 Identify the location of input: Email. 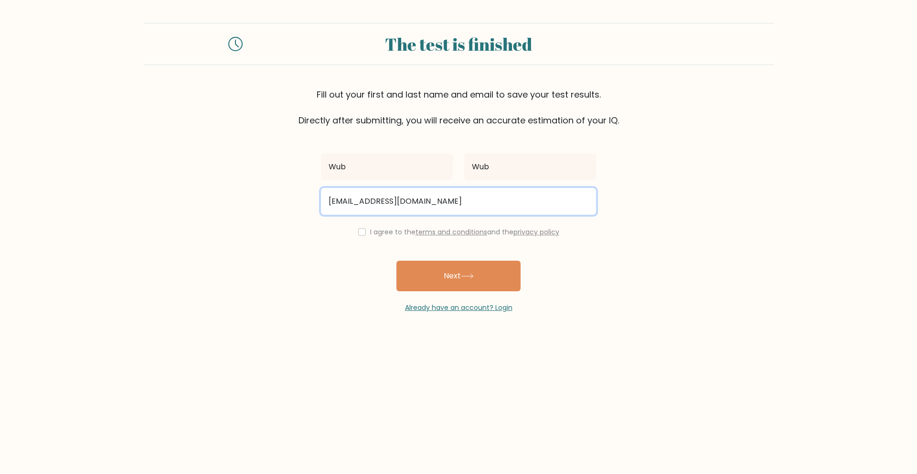
(459, 201).